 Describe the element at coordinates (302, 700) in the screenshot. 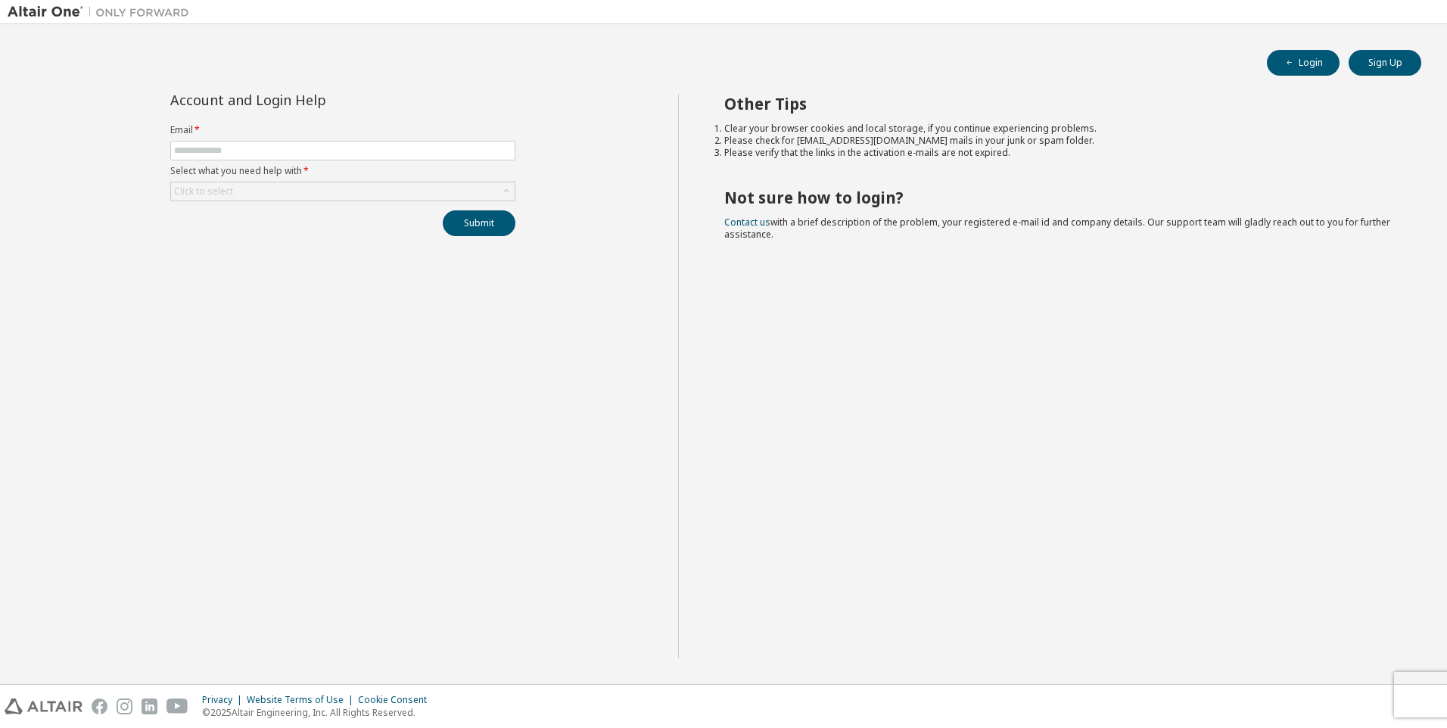

I see `div: Website Terms of Use` at that location.